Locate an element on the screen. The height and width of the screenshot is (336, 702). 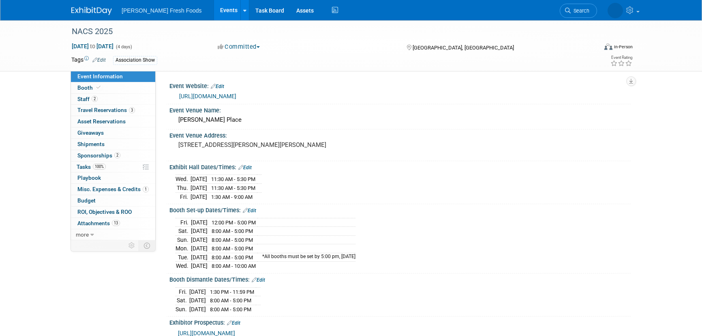
span: Budget is located at coordinates (86, 200).